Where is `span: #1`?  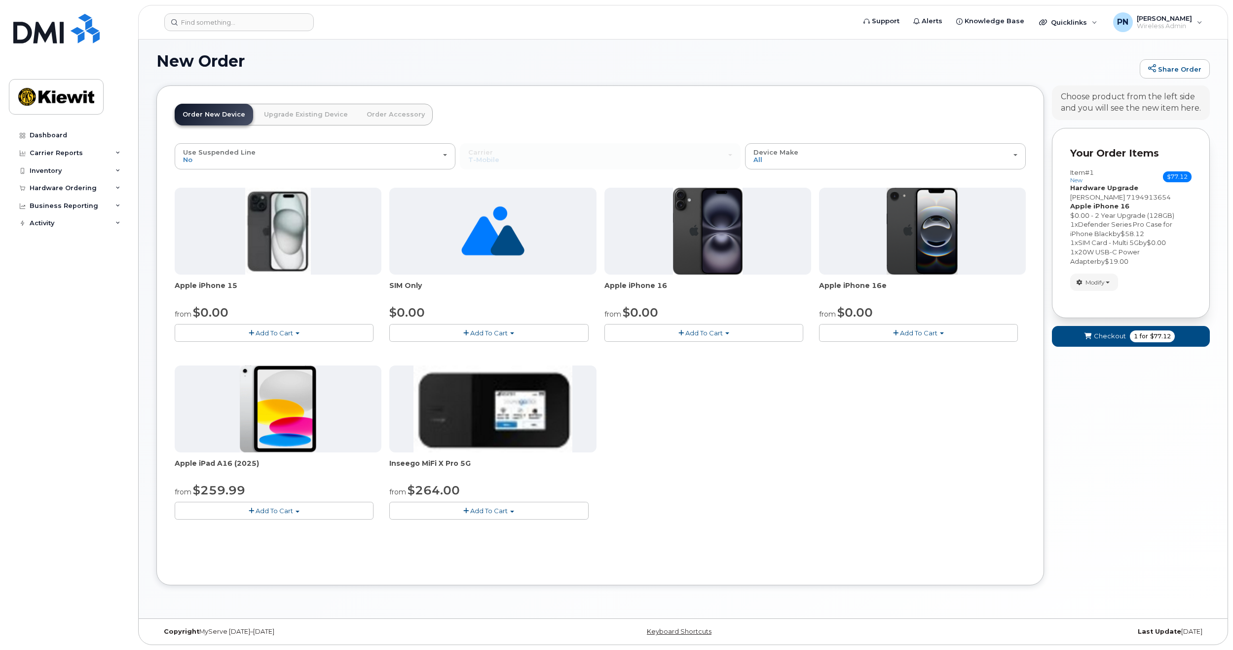
span: #1 is located at coordinates (1090, 172).